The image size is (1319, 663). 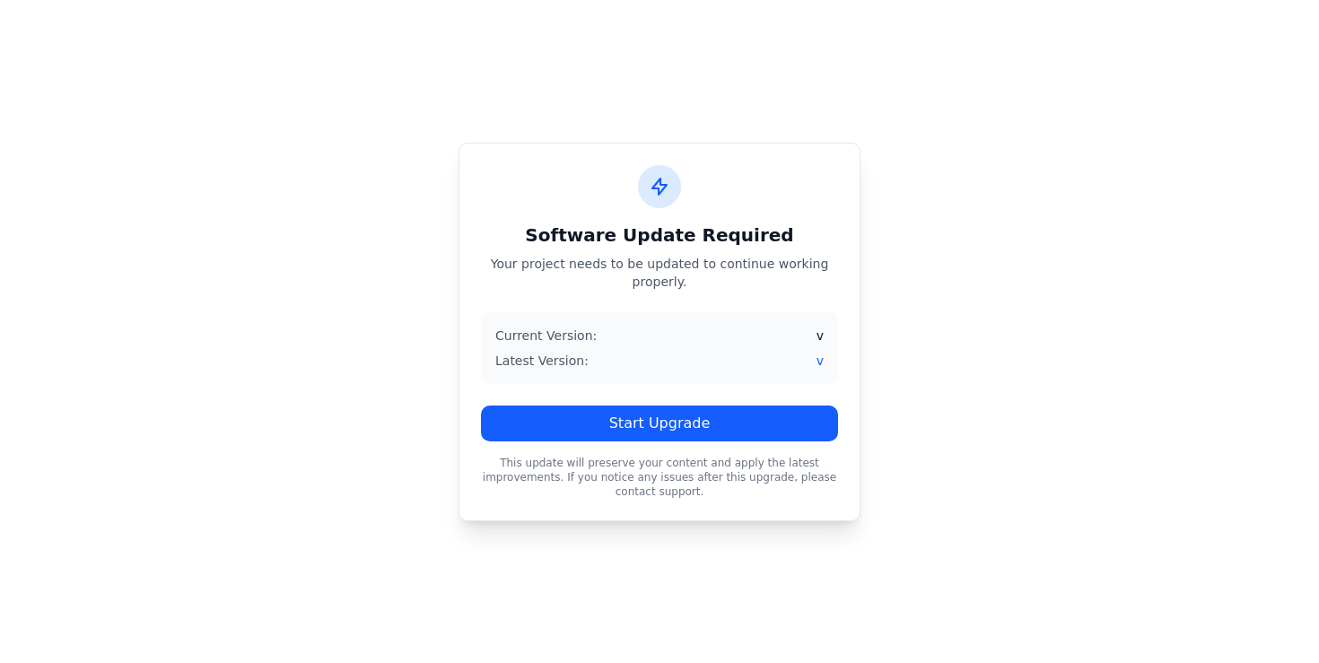 I want to click on p: Your project needs to be updated to continue working properly., so click(x=660, y=273).